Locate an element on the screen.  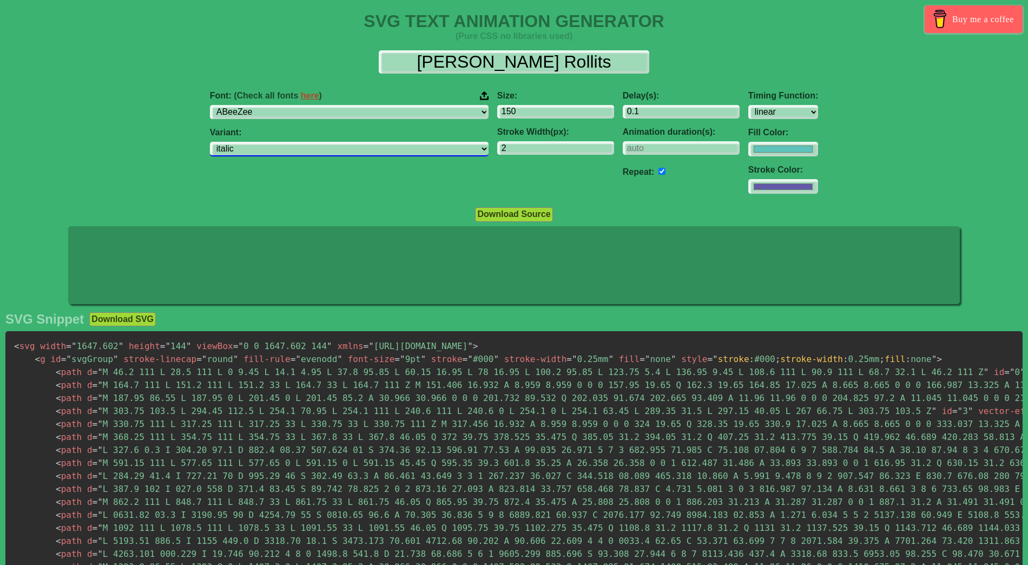
span: round is located at coordinates (217, 359).